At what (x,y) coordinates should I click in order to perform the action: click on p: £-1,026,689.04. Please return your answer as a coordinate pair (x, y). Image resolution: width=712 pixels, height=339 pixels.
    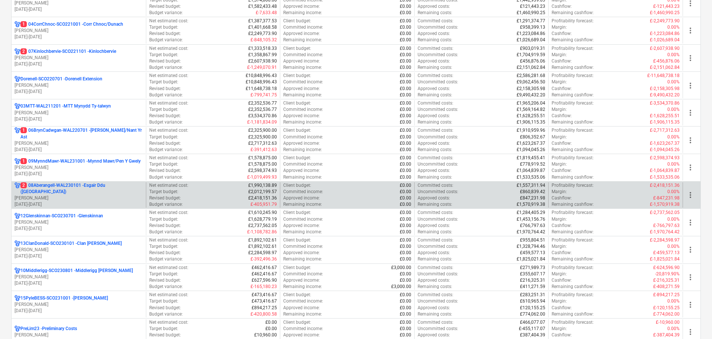
    Looking at the image, I should click on (665, 40).